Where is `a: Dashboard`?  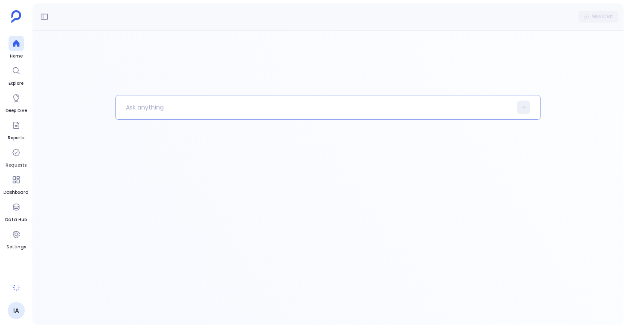
a: Dashboard is located at coordinates (16, 184).